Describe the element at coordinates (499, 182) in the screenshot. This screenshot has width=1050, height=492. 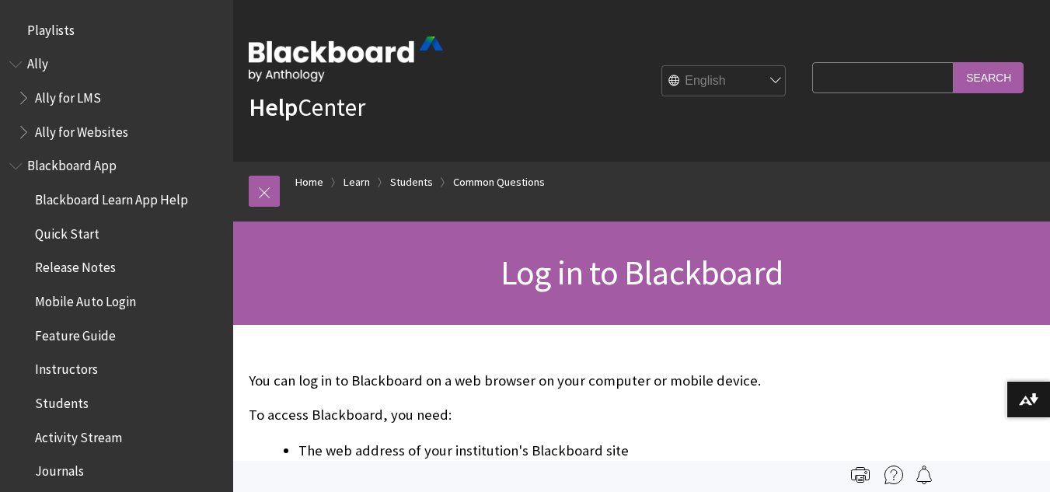
I see `a: Common Questions` at that location.